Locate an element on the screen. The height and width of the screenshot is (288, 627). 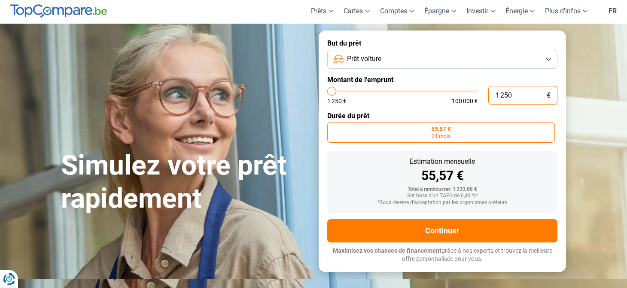
span: 1 250 € is located at coordinates (337, 101).